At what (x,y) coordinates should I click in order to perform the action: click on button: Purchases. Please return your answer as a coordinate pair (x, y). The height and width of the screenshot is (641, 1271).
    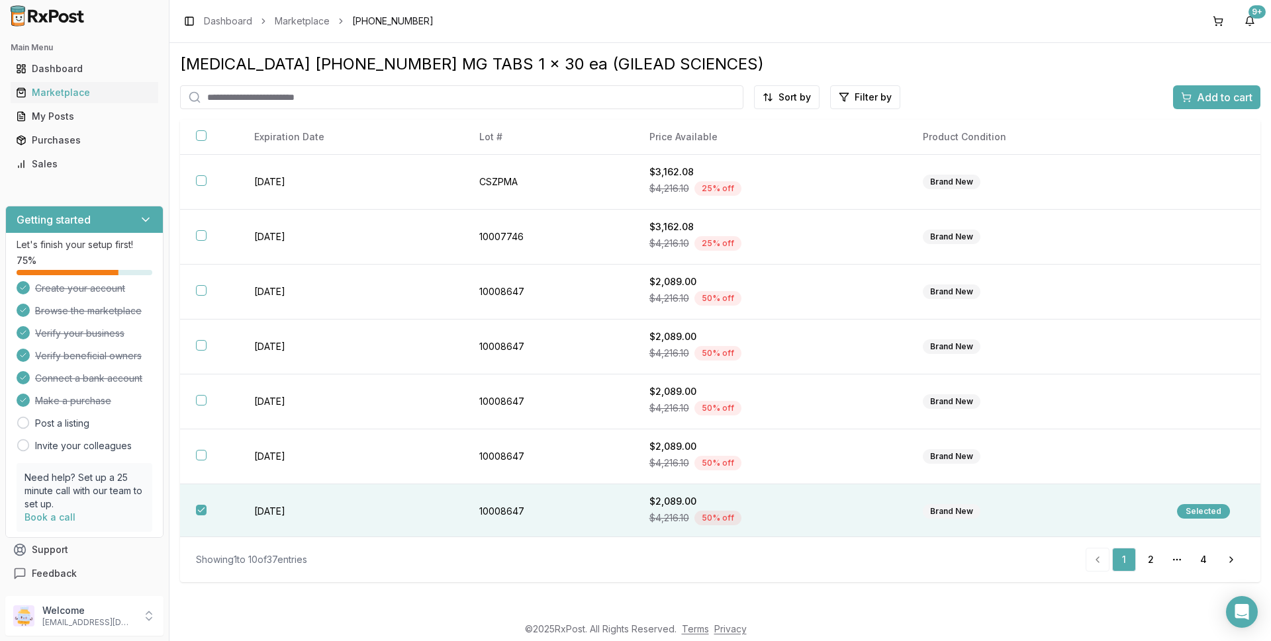
    Looking at the image, I should click on (84, 140).